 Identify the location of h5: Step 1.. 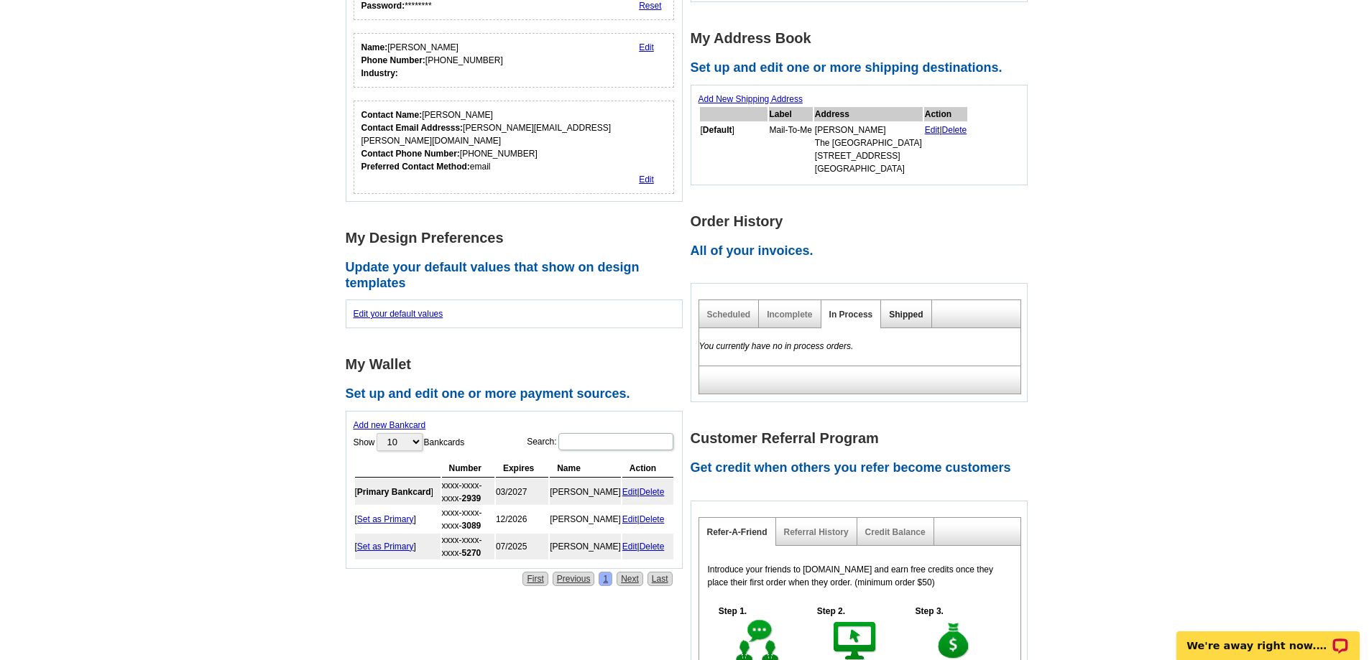
(733, 612).